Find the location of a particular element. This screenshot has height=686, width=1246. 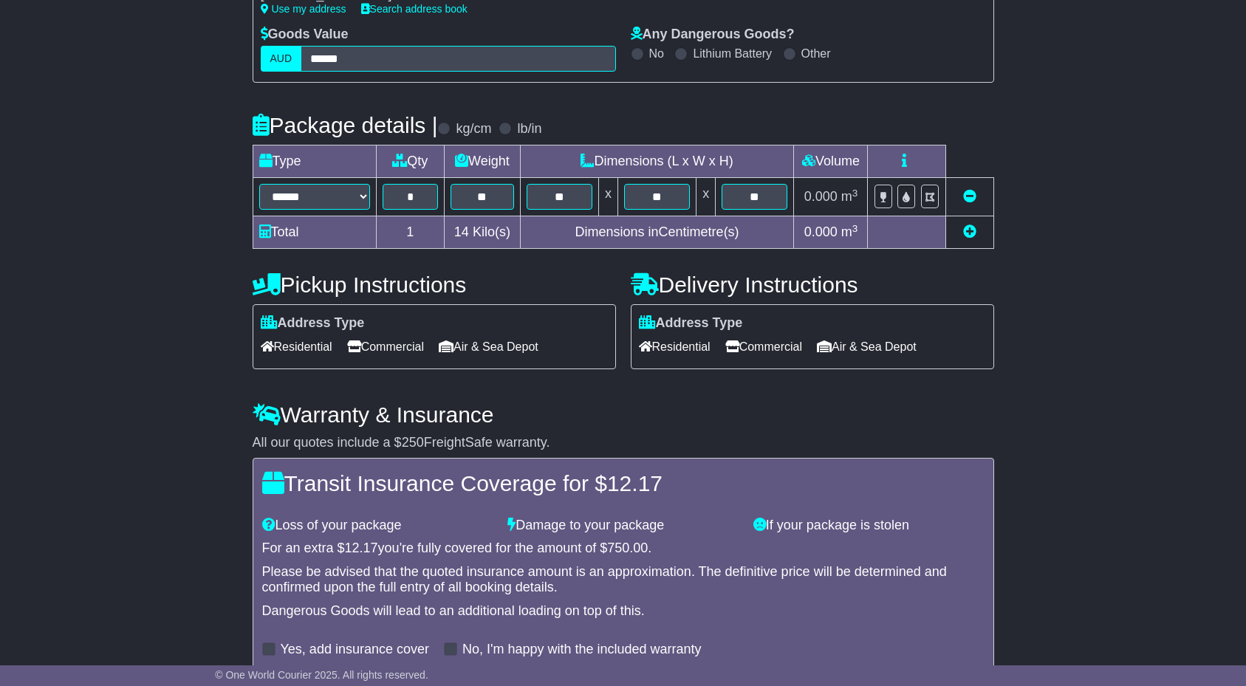

label: kg/cm is located at coordinates (474, 129).